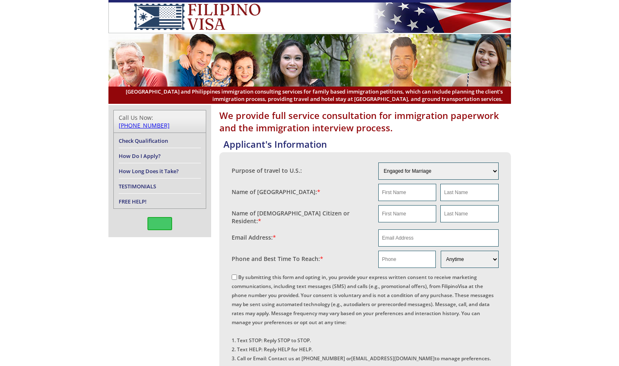  What do you see at coordinates (140, 156) in the screenshot?
I see `a: How Do I Apply?` at bounding box center [140, 156].